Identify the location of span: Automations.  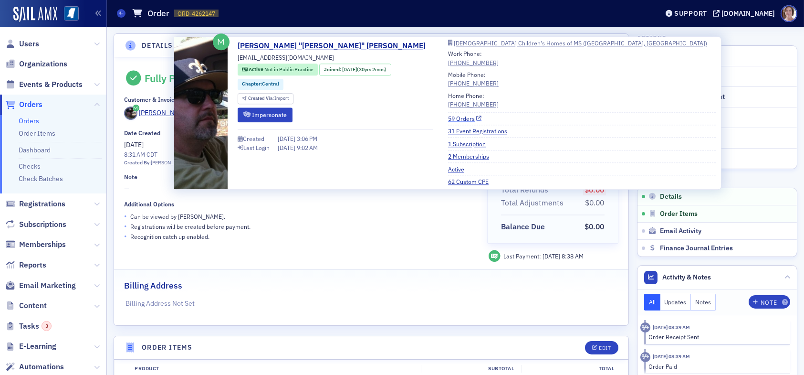
(42, 366).